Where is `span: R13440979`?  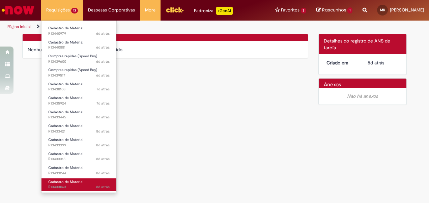 span: R13440979 is located at coordinates (79, 34).